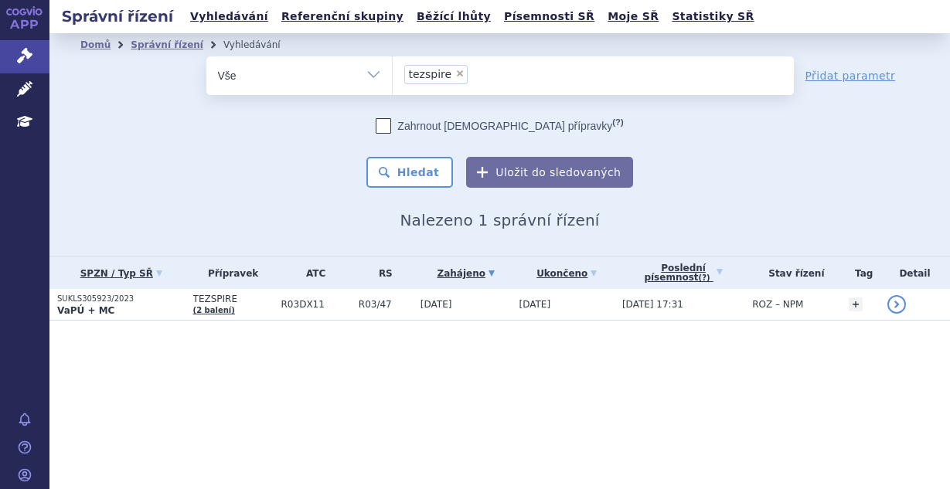 This screenshot has width=950, height=489. Describe the element at coordinates (233, 299) in the screenshot. I see `span: TEZSPIRE` at that location.